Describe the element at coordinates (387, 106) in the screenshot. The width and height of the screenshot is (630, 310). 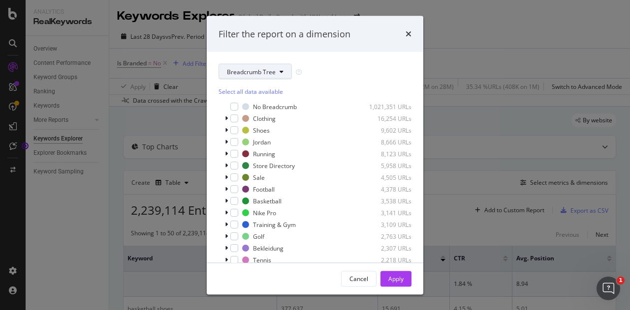
I see `div: 1,021,351 URLs` at that location.